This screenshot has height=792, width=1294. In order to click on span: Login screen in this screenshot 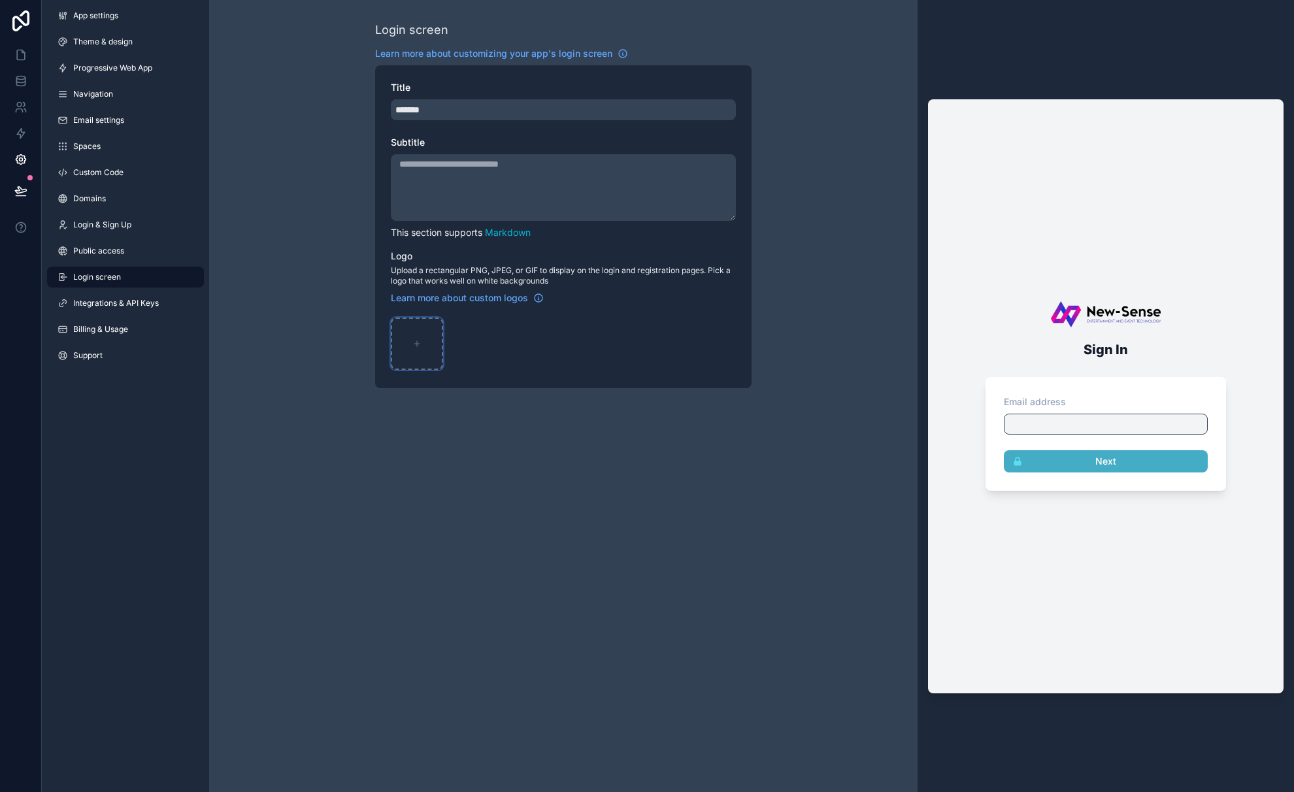, I will do `click(97, 277)`.